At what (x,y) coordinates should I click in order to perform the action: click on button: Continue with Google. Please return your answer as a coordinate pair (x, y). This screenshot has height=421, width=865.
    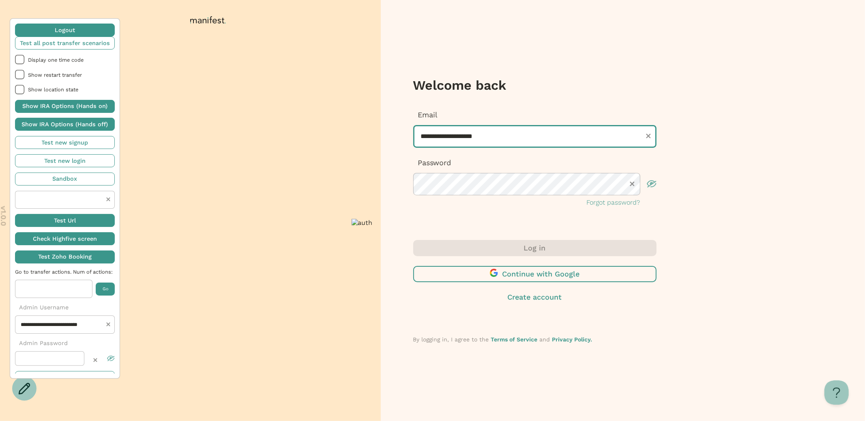
    Looking at the image, I should click on (535, 274).